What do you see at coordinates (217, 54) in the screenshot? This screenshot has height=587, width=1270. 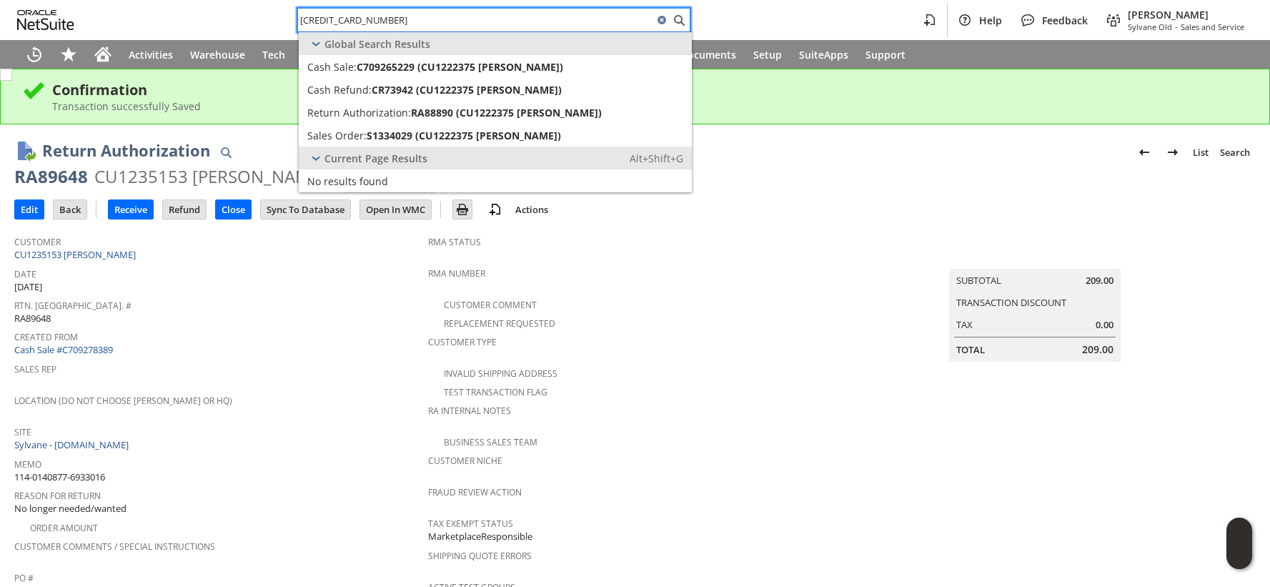 I see `a: Warehouse` at bounding box center [217, 54].